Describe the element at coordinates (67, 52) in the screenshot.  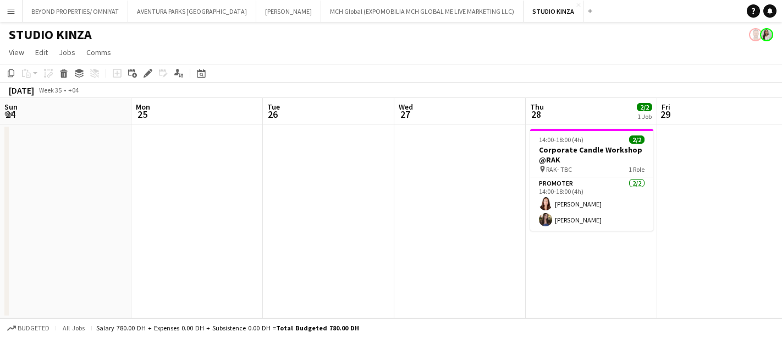
I see `a: Jobs` at that location.